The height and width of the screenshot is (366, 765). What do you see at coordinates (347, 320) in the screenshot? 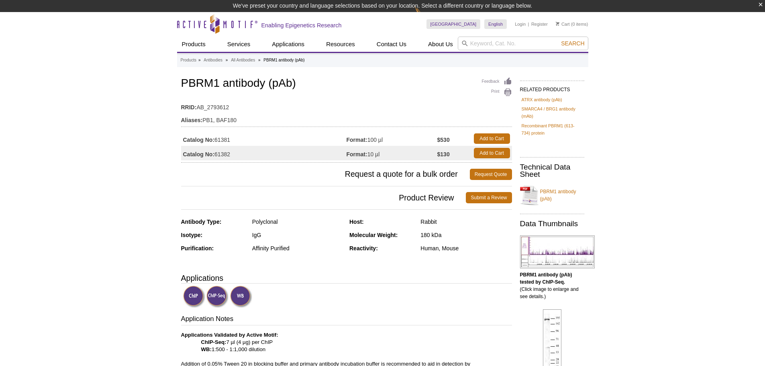
I see `h3: Application Notes` at bounding box center [347, 320].